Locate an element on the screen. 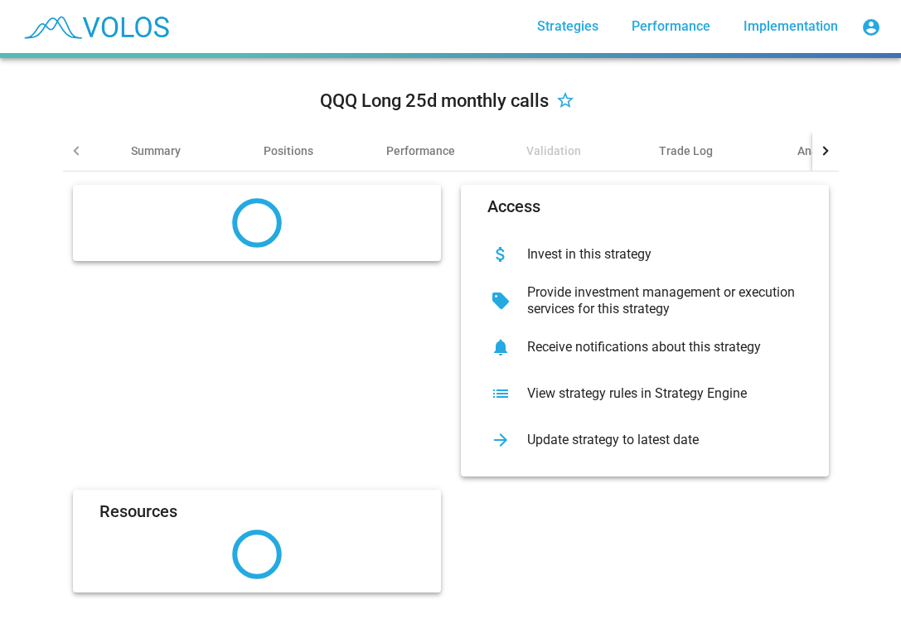 The height and width of the screenshot is (619, 901). span: Strategies is located at coordinates (568, 26).